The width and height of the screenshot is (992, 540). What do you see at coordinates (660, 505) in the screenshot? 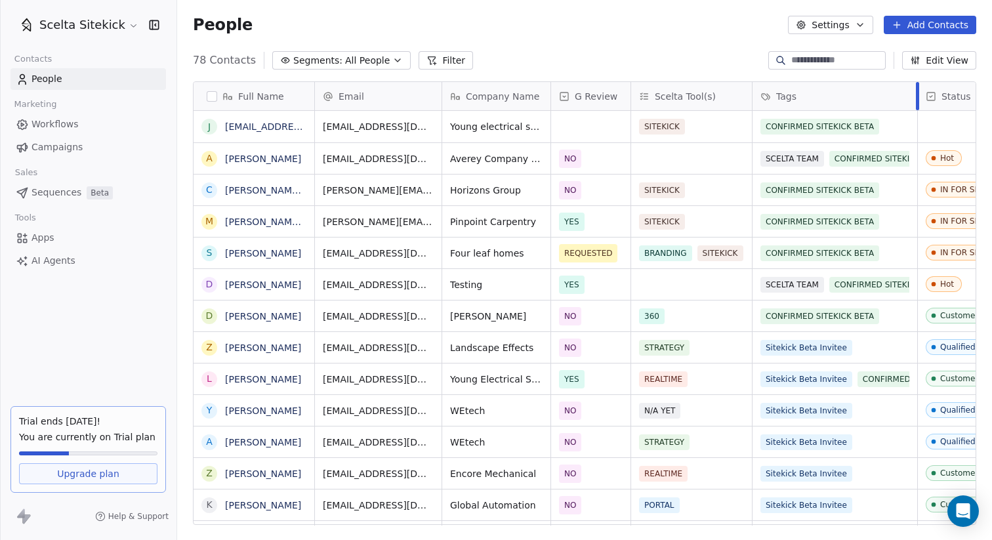
I see `span: PORTAL` at bounding box center [660, 505].